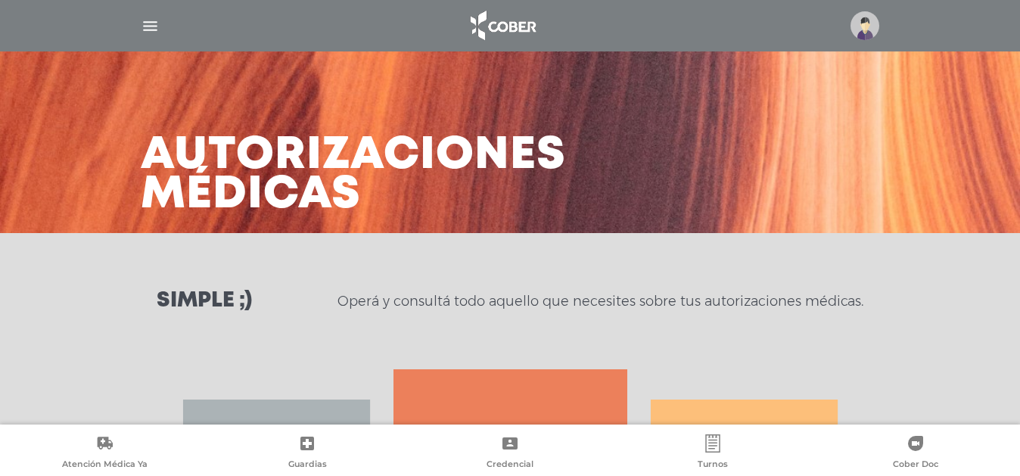 The width and height of the screenshot is (1020, 476). What do you see at coordinates (150, 26) in the screenshot?
I see `img: Cober_menu-lines-white.svg` at bounding box center [150, 26].